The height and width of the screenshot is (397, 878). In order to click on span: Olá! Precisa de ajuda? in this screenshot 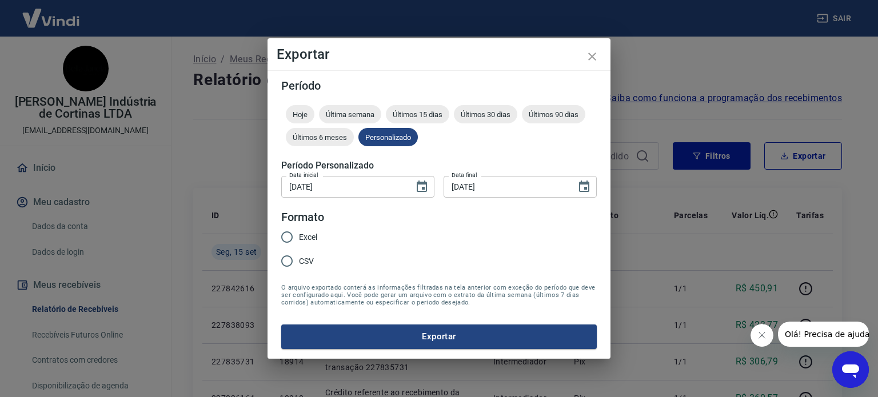, I will do `click(51, 13)`.